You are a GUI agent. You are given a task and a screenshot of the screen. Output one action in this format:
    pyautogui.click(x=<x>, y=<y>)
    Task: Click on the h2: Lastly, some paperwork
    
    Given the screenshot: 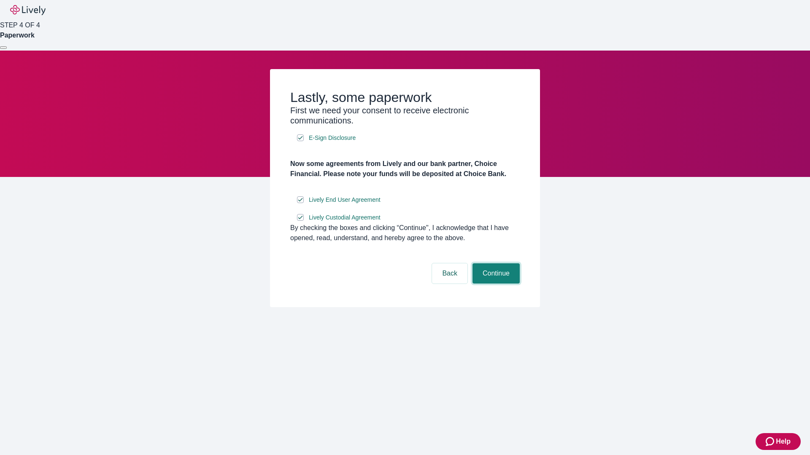 What is the action you would take?
    pyautogui.click(x=405, y=97)
    